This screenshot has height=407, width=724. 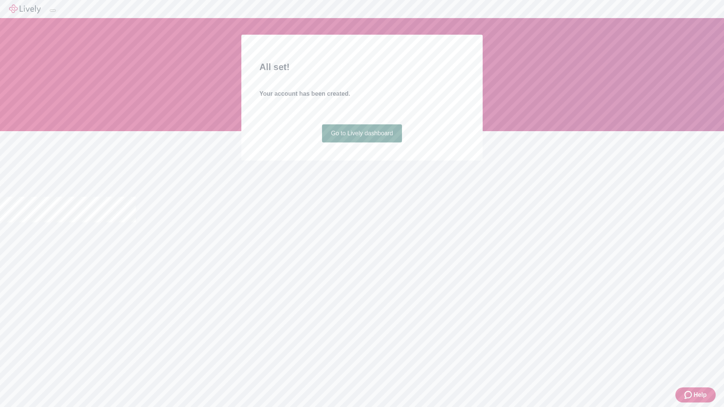 I want to click on img: Lively, so click(x=25, y=9).